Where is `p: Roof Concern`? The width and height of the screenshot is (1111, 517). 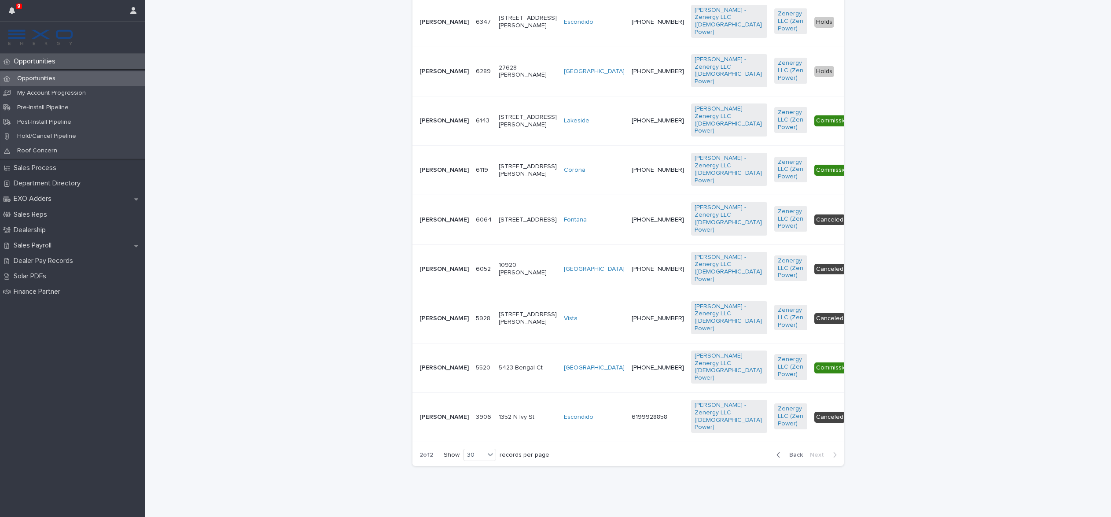
p: Roof Concern is located at coordinates (37, 150).